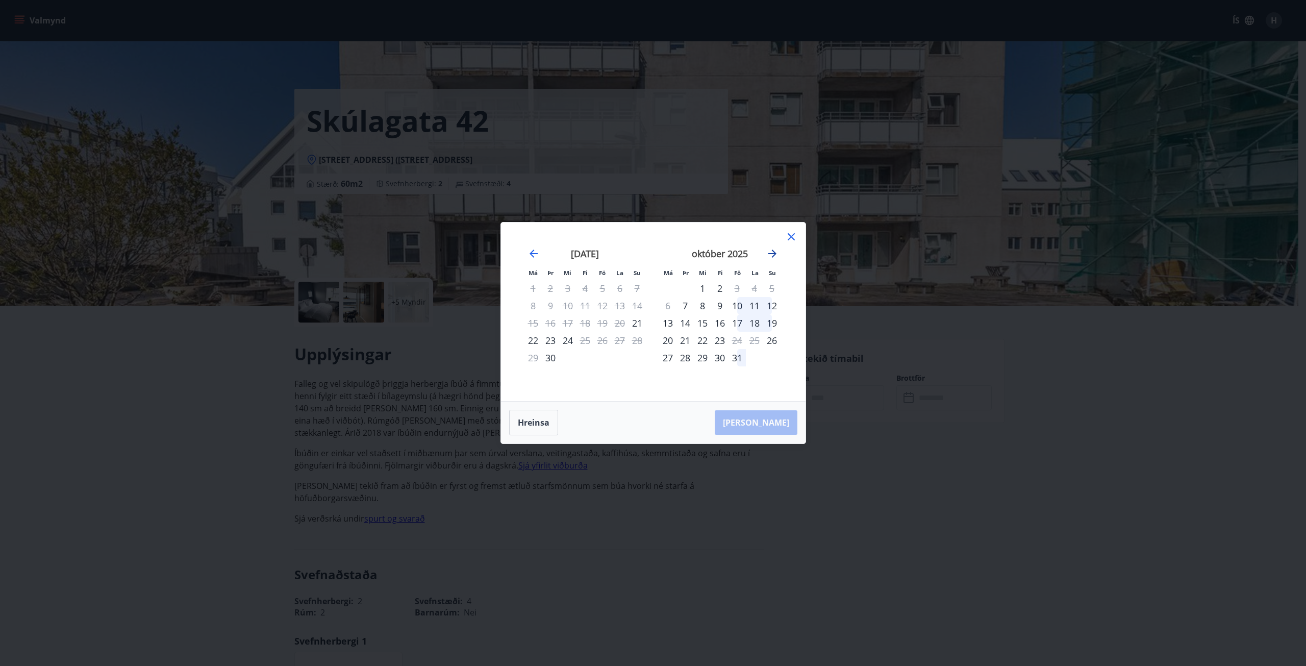  What do you see at coordinates (754, 323) in the screenshot?
I see `td: Choose laugardagur, 18. október 2025 as your check-in date. It’s available.` at bounding box center [754, 323].